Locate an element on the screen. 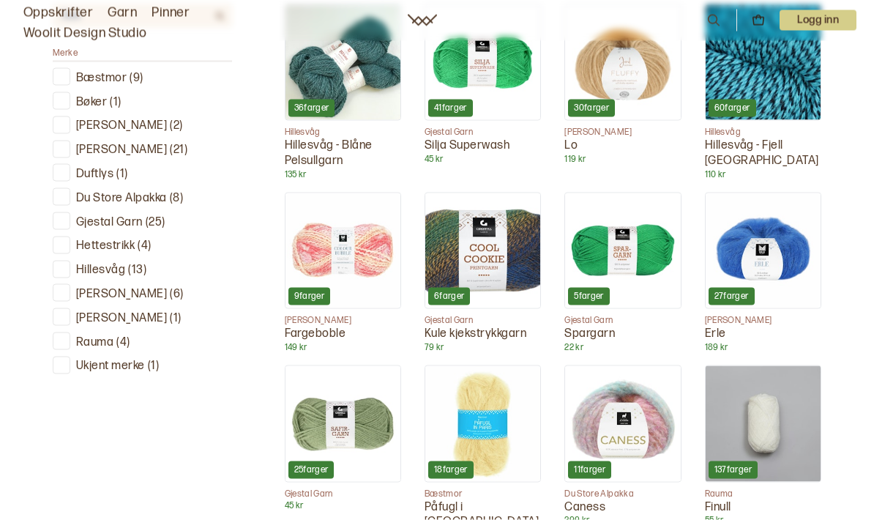 The image size is (874, 520). font: Lo is located at coordinates (571, 145).